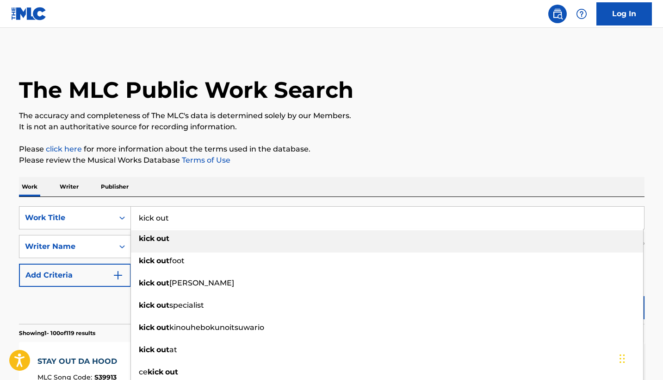 This screenshot has height=380, width=663. I want to click on img: MLC Logo, so click(29, 13).